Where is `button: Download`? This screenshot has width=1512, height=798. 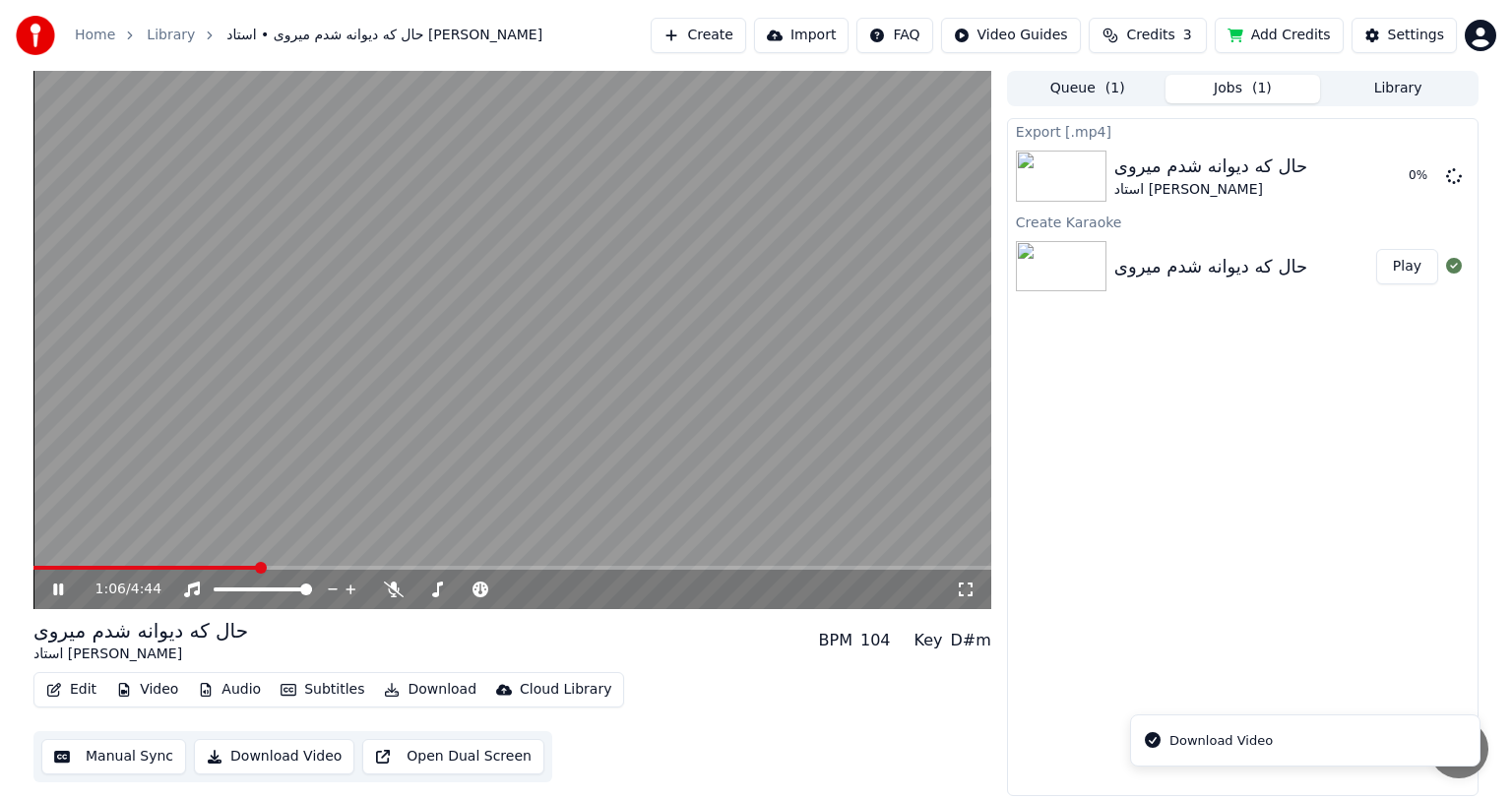
button: Download is located at coordinates (430, 690).